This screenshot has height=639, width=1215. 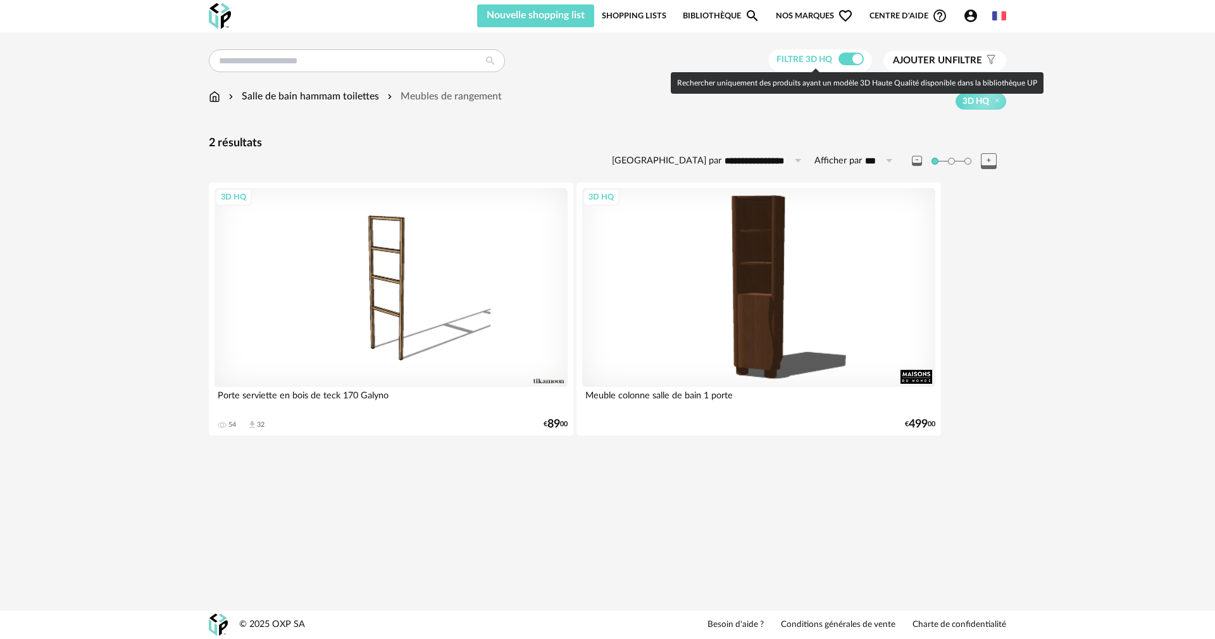 What do you see at coordinates (940, 16) in the screenshot?
I see `span: Help Circle Outline icon` at bounding box center [940, 16].